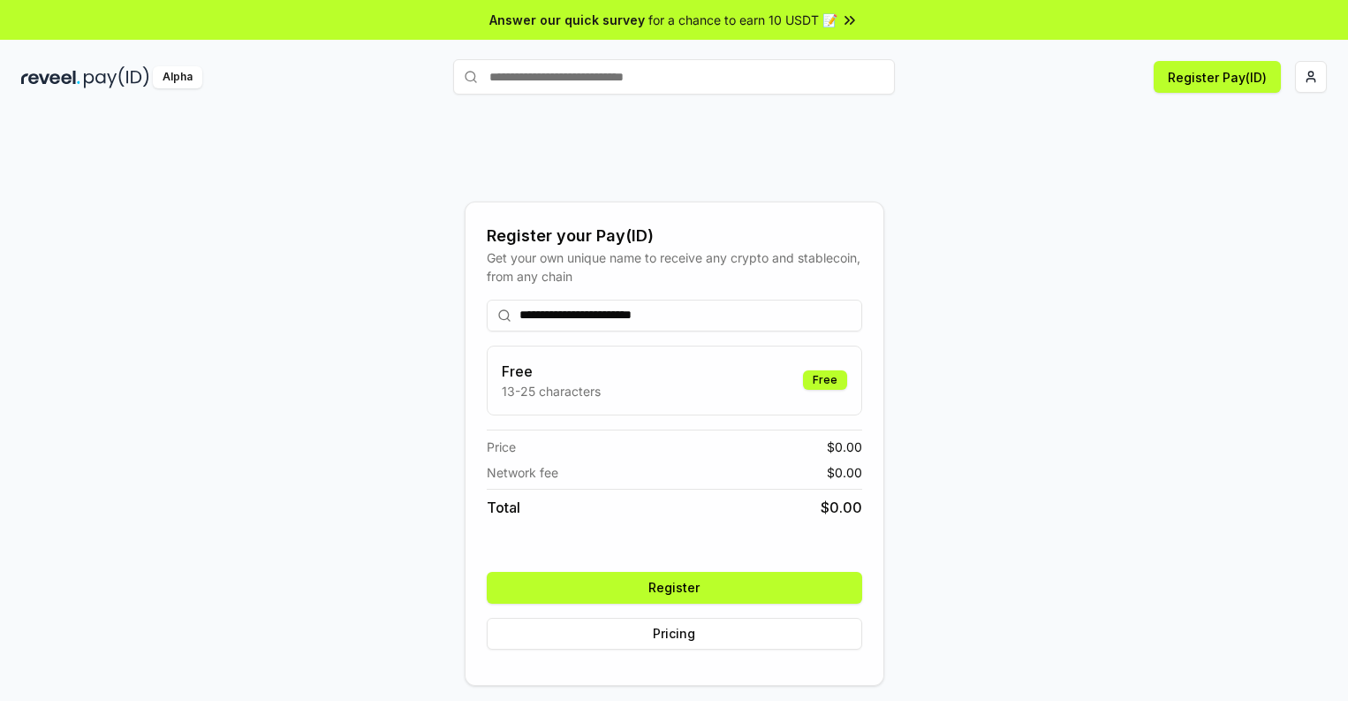  Describe the element at coordinates (117, 77) in the screenshot. I see `img: pay_id` at that location.